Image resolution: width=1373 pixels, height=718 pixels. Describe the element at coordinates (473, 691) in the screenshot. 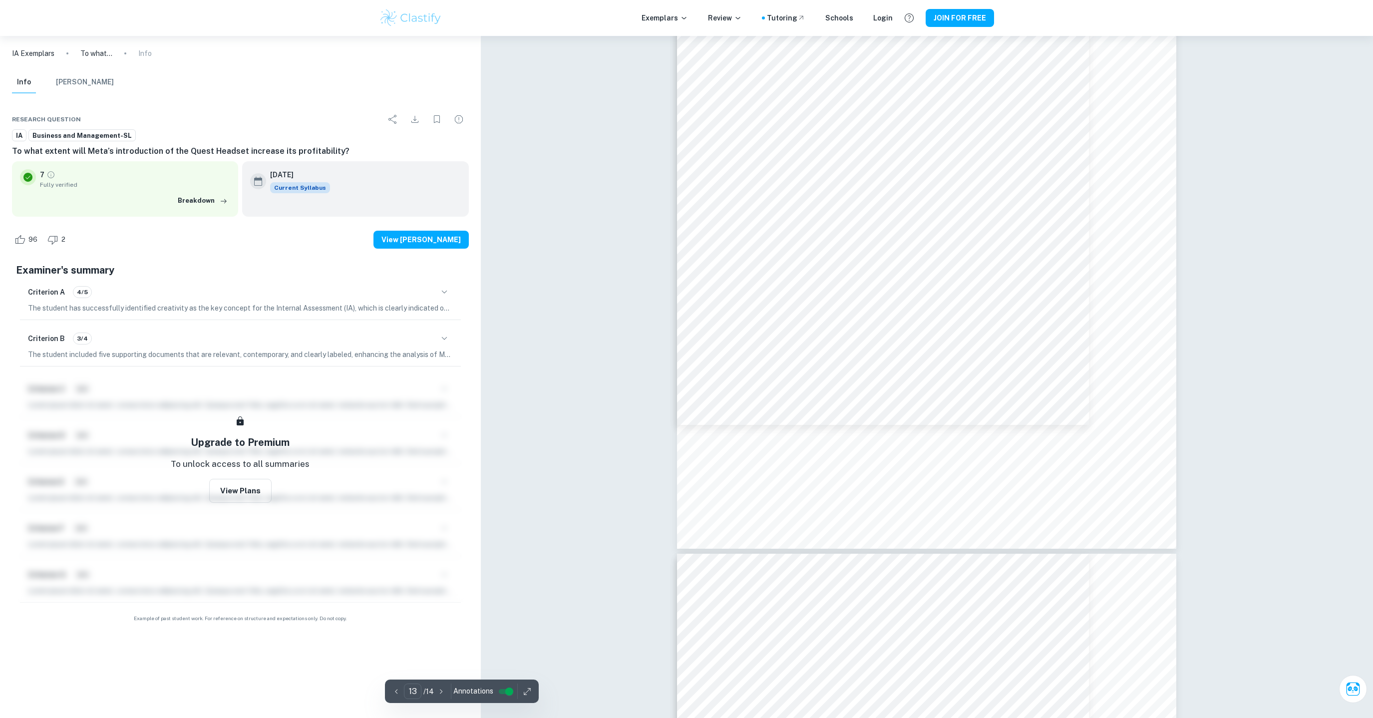

I see `span: Annotations` at that location.